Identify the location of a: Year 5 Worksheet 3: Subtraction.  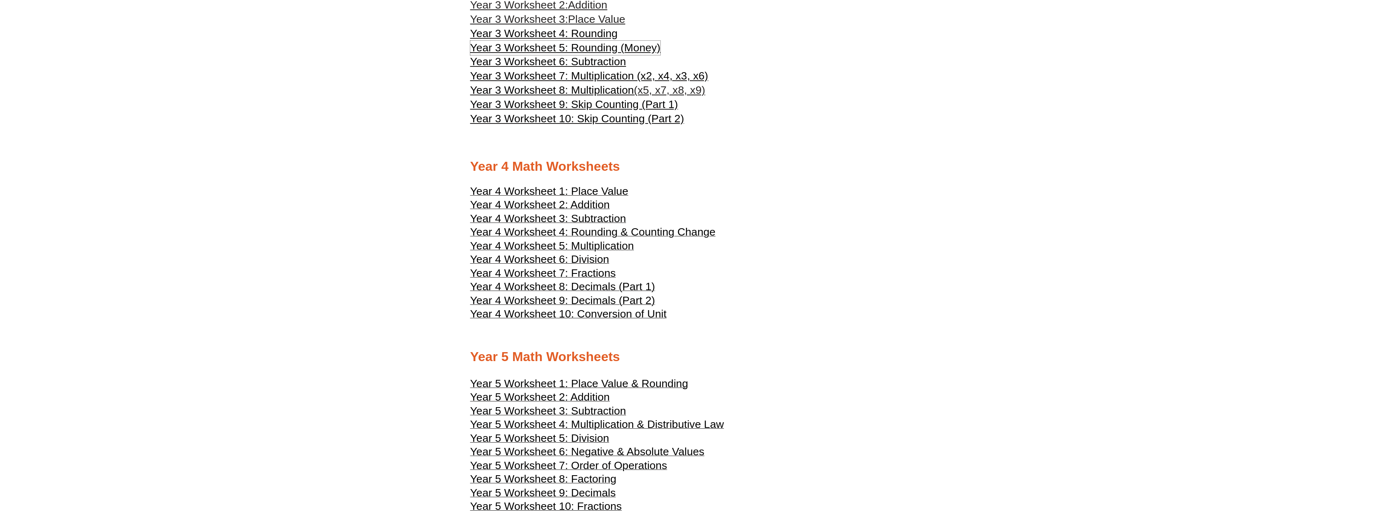
(548, 413).